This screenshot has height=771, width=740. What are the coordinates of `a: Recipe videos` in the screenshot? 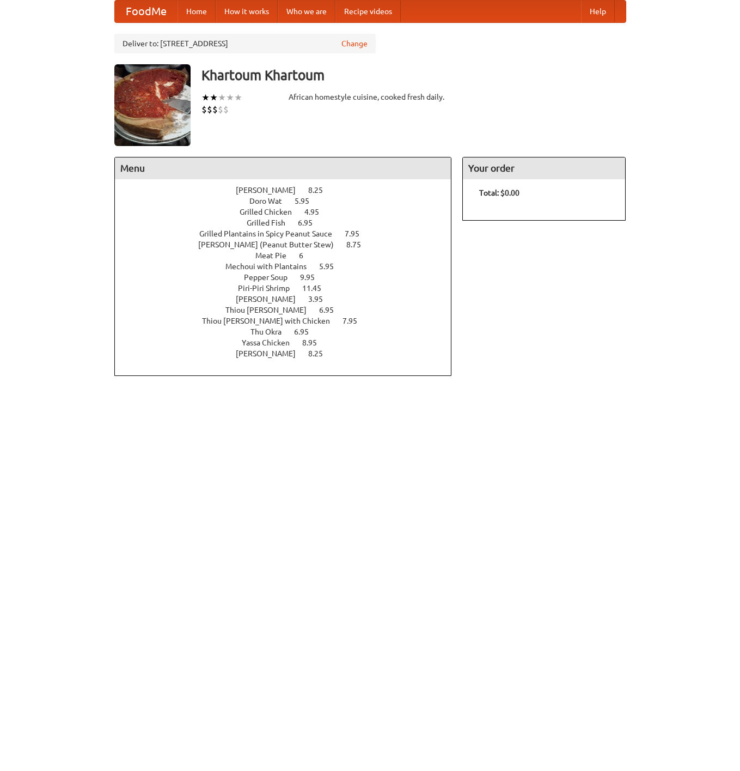 It's located at (368, 11).